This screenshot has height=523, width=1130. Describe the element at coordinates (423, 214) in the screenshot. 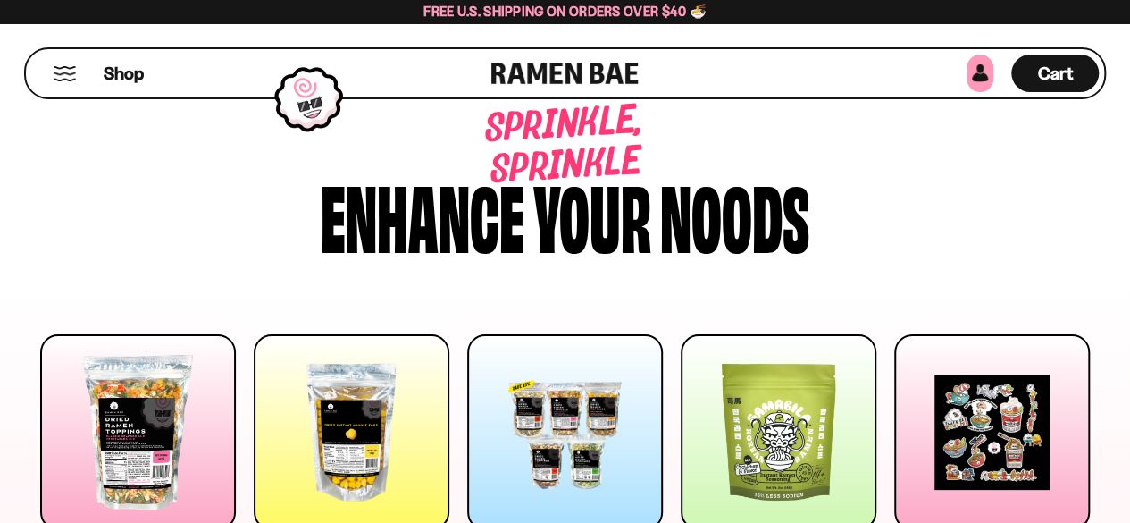

I see `div: Enhance` at that location.